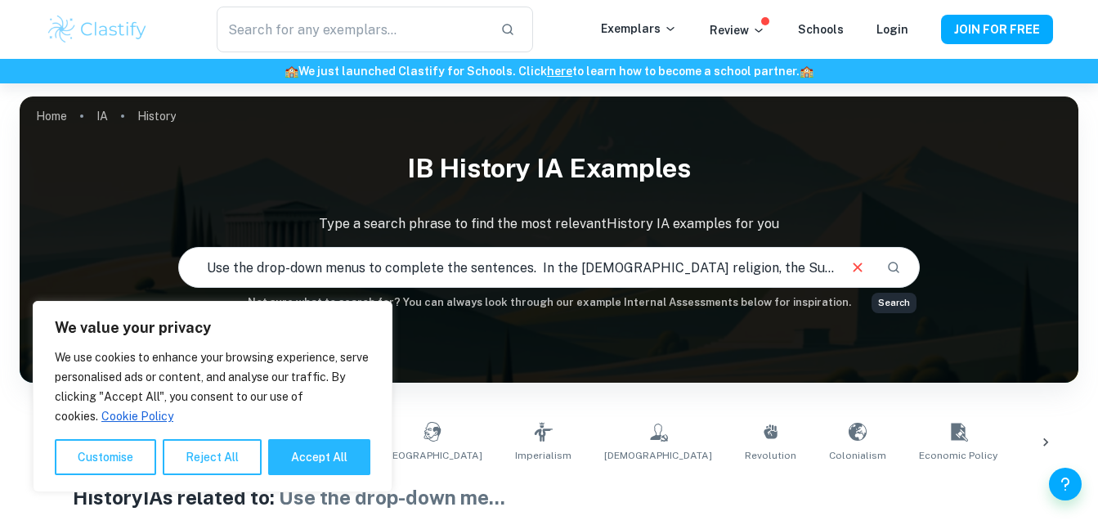  What do you see at coordinates (97, 29) in the screenshot?
I see `img: Clastify logo` at bounding box center [97, 29].